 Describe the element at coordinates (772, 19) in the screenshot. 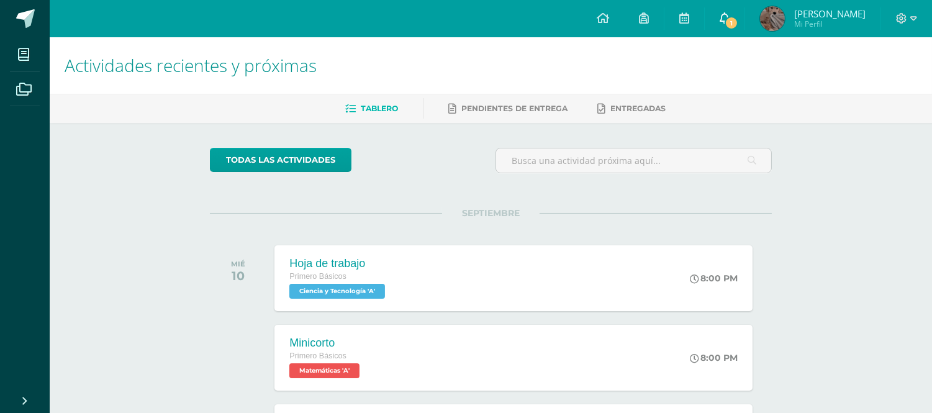

I see `img: 31939a3c825507503baf5dccd1318a21.png` at that location.